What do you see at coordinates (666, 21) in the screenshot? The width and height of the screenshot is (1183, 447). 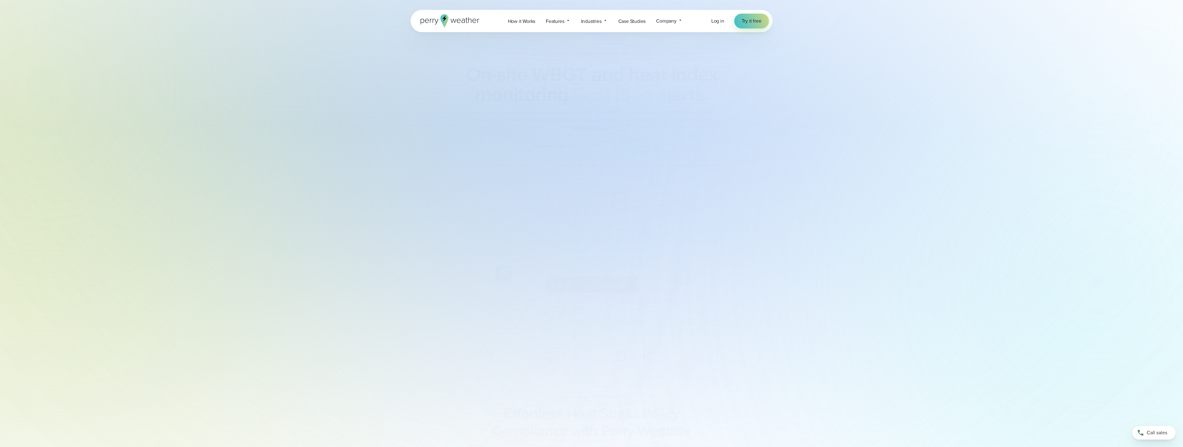 I see `span: Company` at bounding box center [666, 21].